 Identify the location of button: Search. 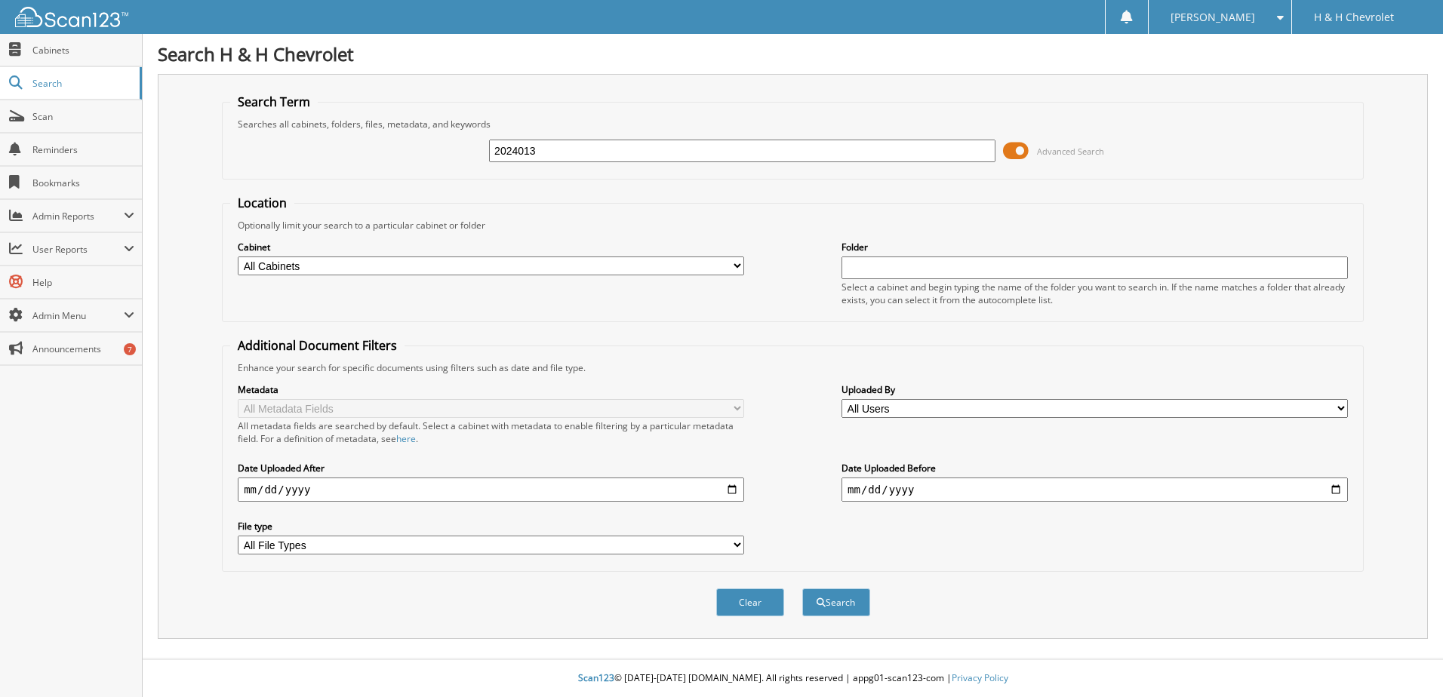
(836, 602).